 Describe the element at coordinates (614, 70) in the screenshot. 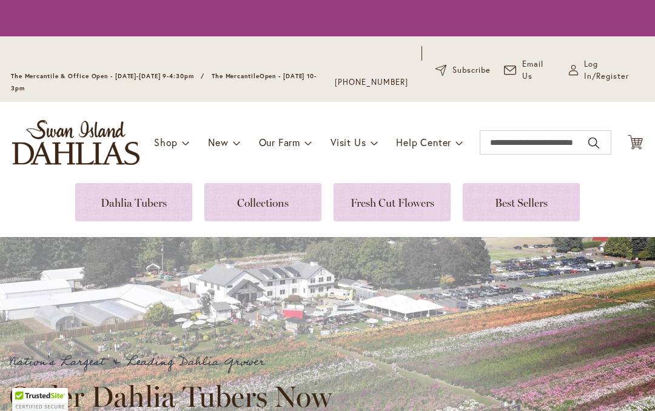

I see `span: Log In/Register` at that location.